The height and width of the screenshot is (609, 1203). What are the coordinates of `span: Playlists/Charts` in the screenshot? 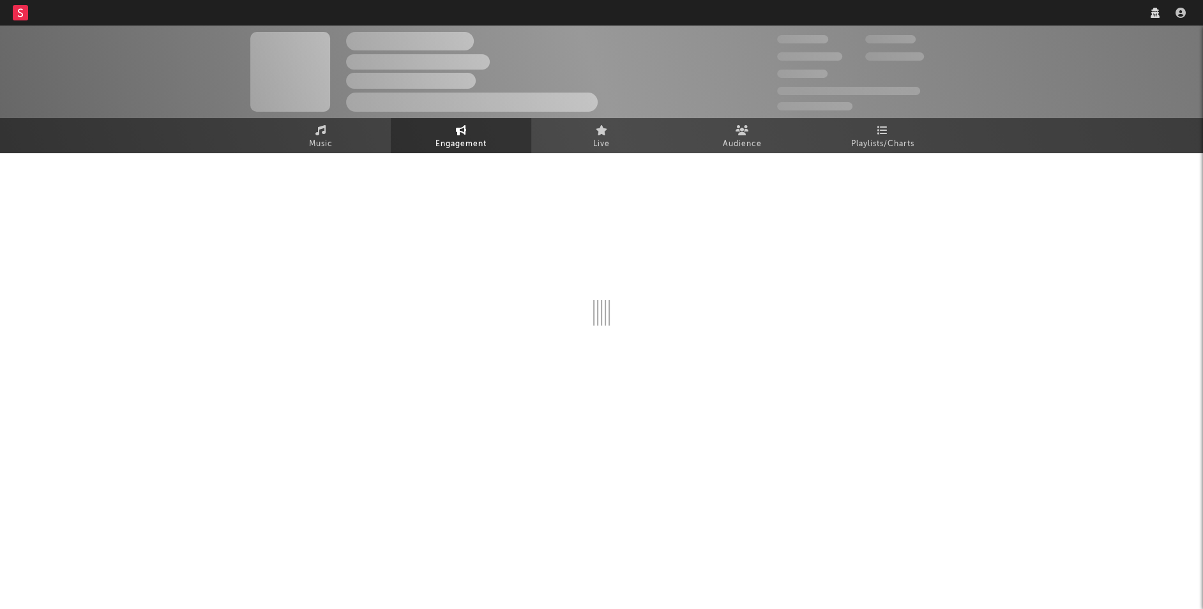 It's located at (883, 144).